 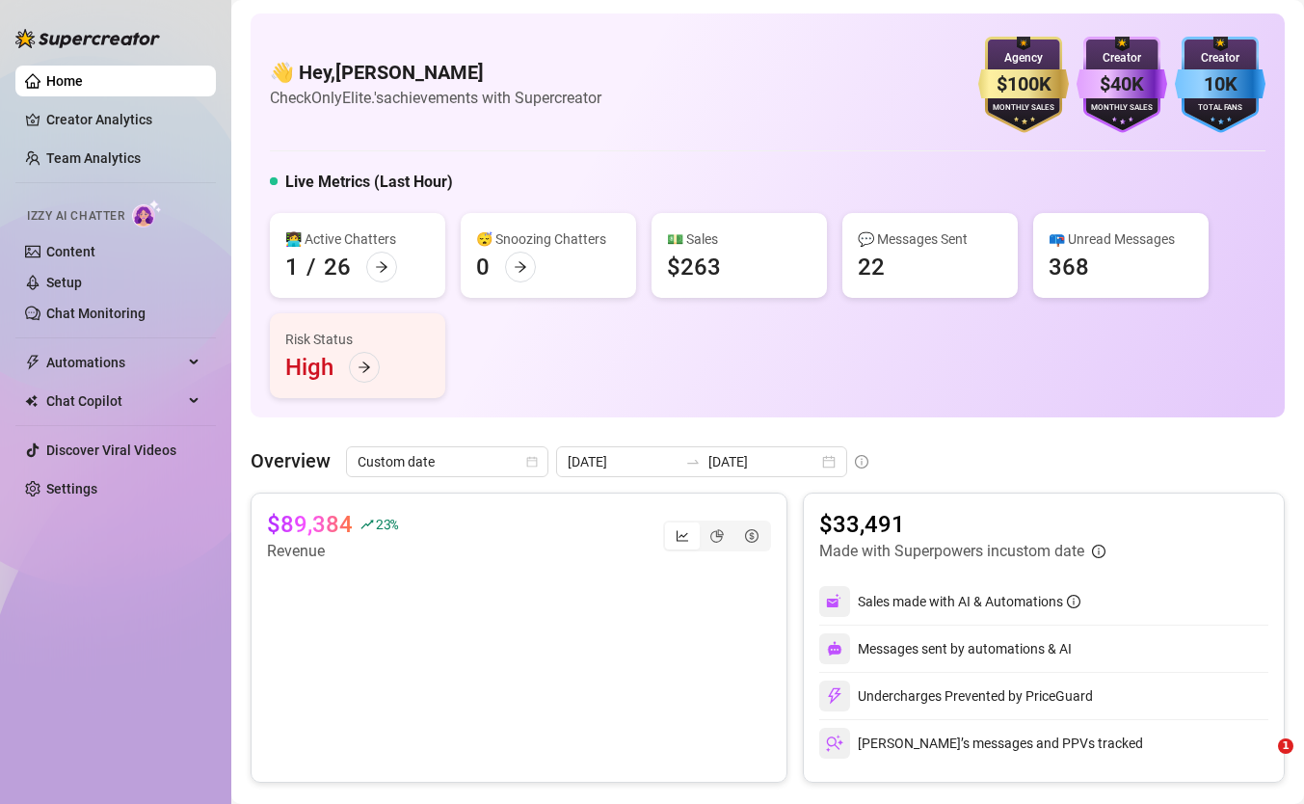 What do you see at coordinates (951, 551) in the screenshot?
I see `article: Made with Superpowers in custom date` at bounding box center [951, 551].